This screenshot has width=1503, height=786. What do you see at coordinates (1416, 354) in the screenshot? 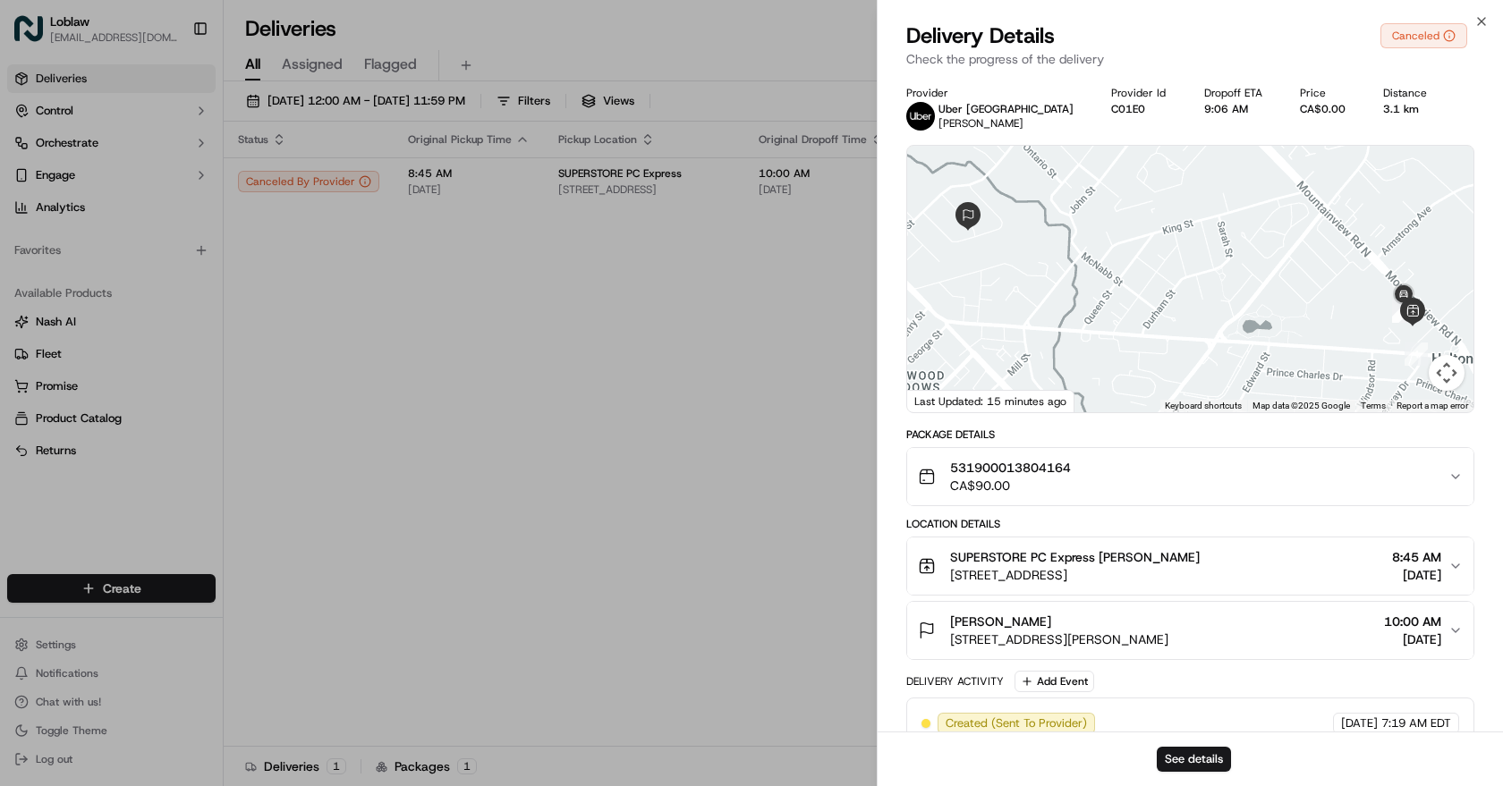
I see `div: 4` at bounding box center [1416, 354].